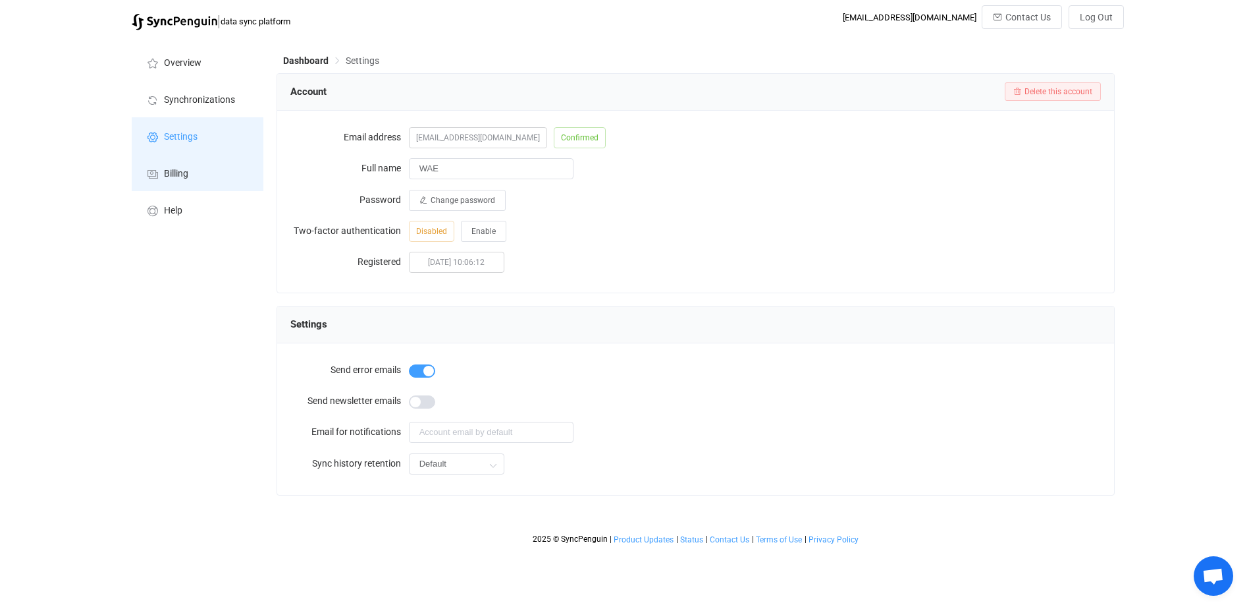  Describe the element at coordinates (1214, 576) in the screenshot. I see `a: Open chat` at that location.